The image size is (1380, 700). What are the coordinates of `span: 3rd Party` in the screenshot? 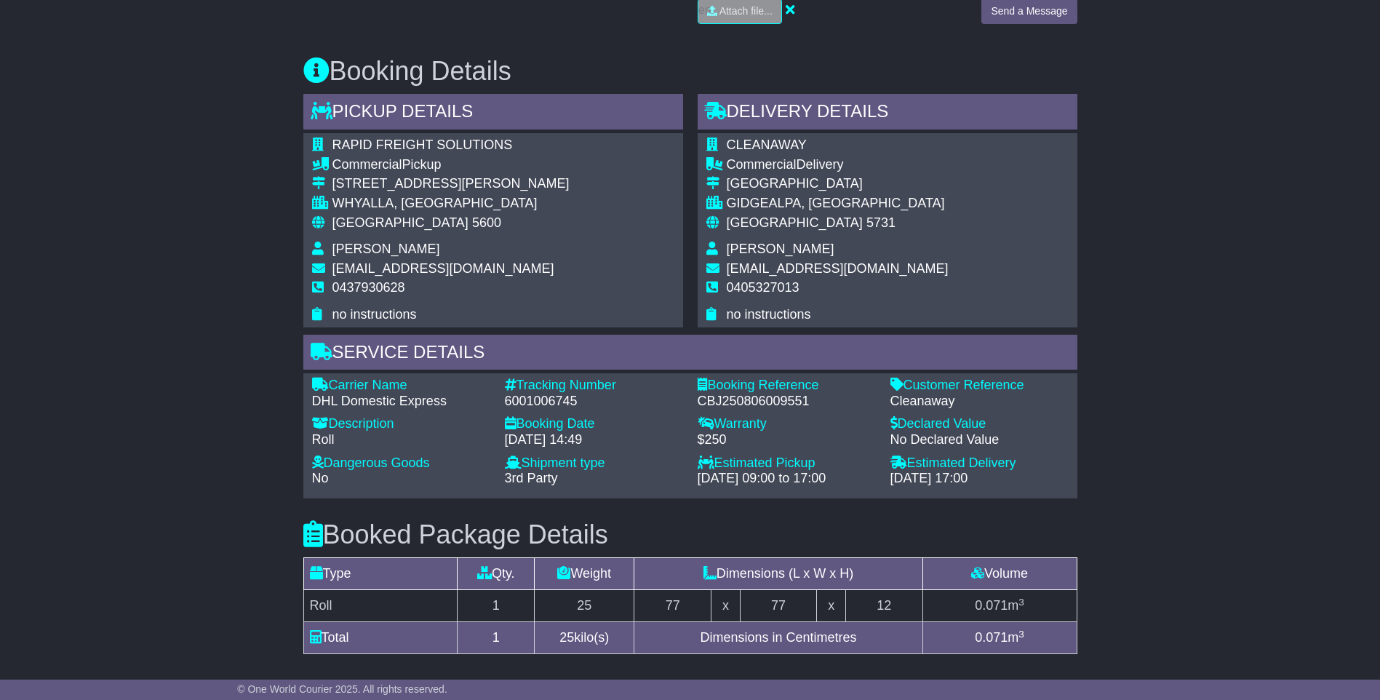 It's located at (531, 478).